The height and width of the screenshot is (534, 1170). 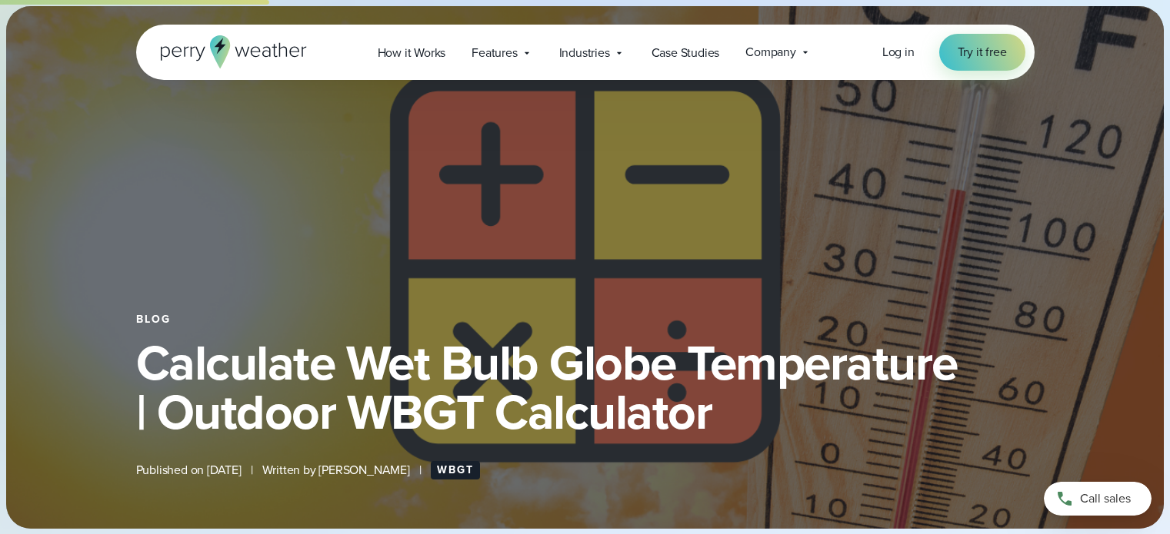 I want to click on a: Call sales, so click(x=1097, y=499).